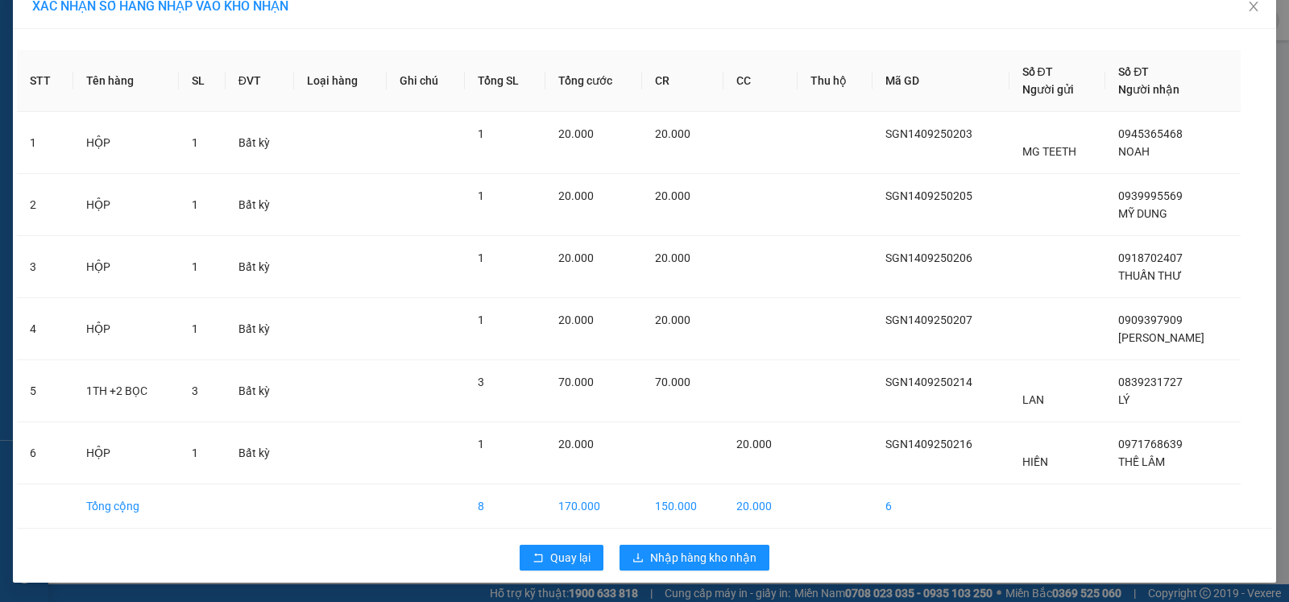 This screenshot has width=1289, height=602. Describe the element at coordinates (1149, 89) in the screenshot. I see `span: Người nhận` at that location.